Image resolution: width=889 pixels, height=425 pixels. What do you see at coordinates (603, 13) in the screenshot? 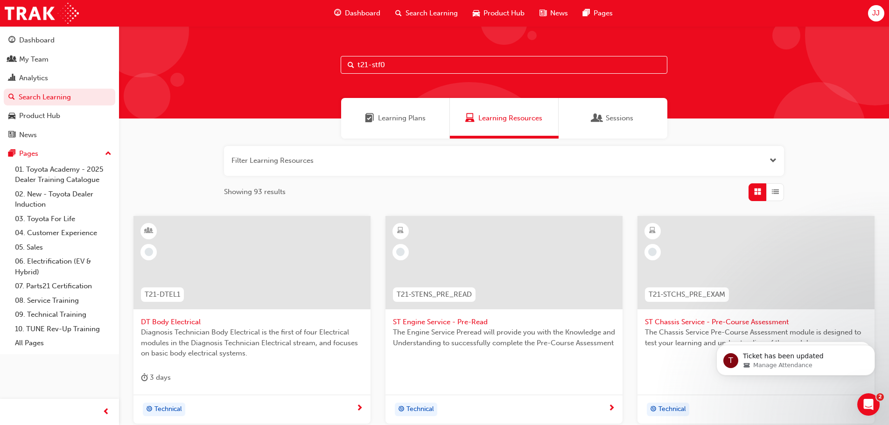
I see `span: Pages` at bounding box center [603, 13].